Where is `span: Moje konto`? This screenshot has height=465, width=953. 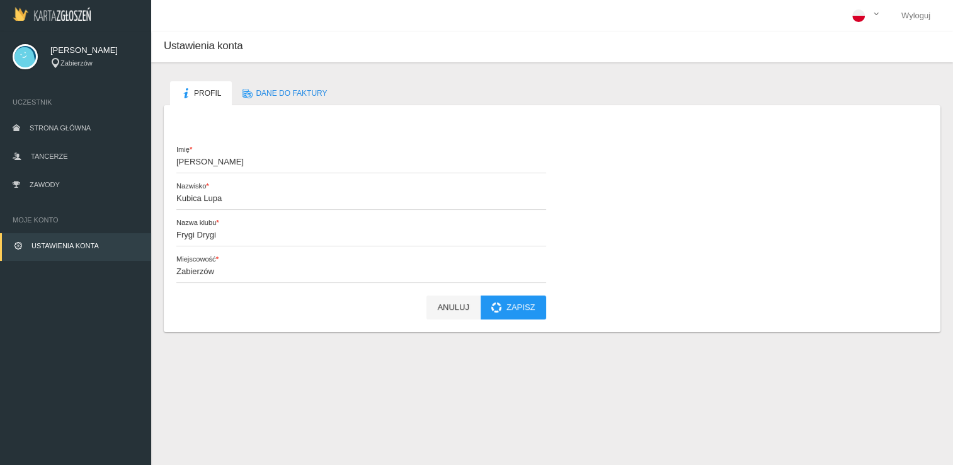 span: Moje konto is located at coordinates (76, 220).